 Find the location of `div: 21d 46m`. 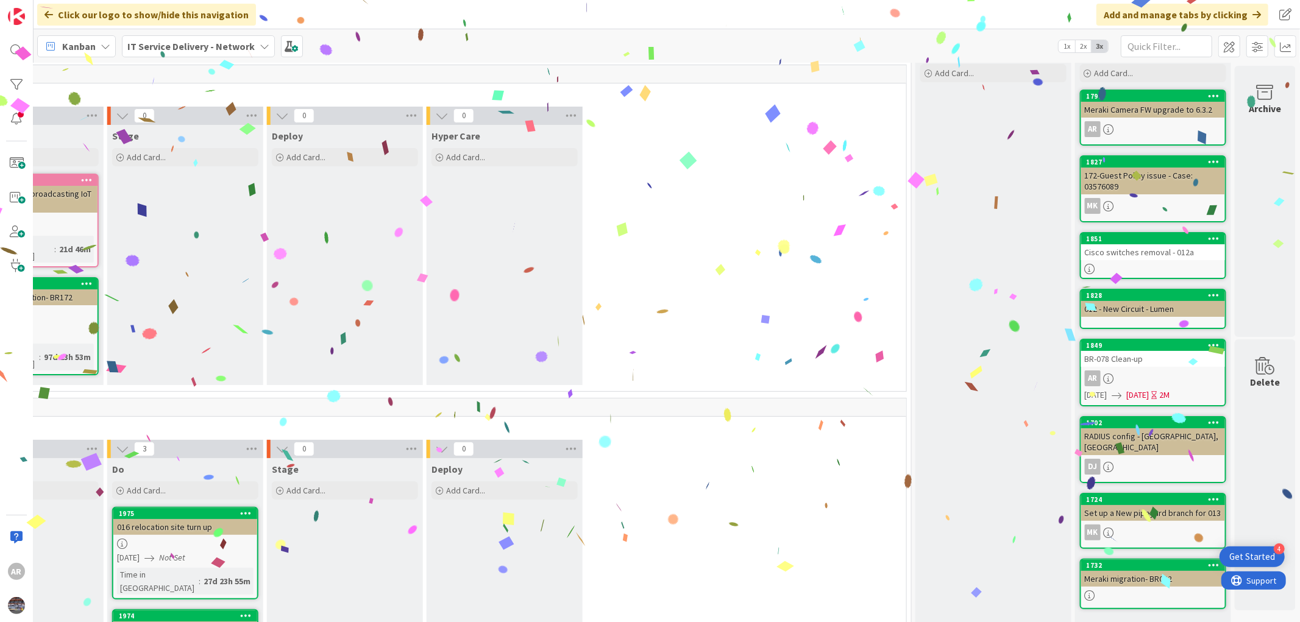

div: 21d 46m is located at coordinates (75, 249).